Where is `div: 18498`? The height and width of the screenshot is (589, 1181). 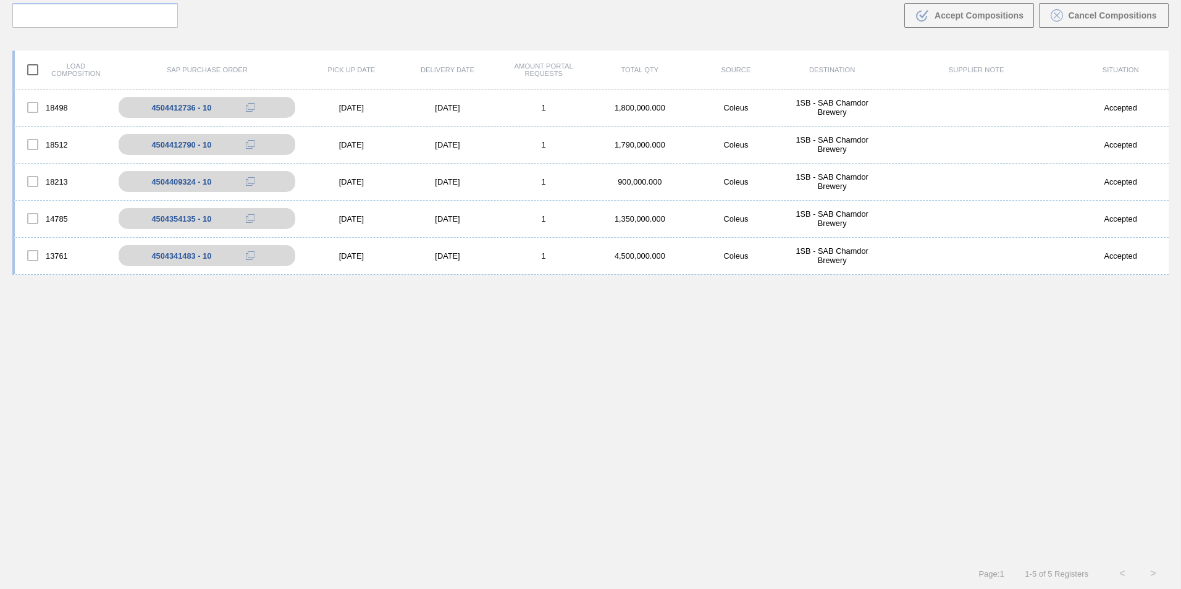 div: 18498 is located at coordinates (63, 107).